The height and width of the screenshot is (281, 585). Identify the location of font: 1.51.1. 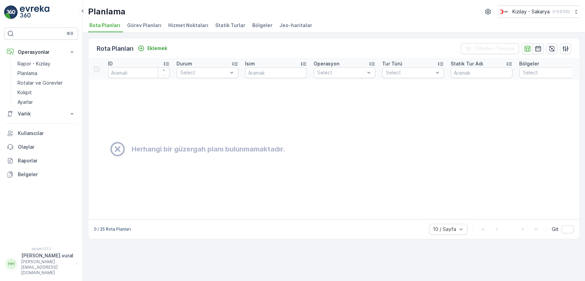
(46, 249).